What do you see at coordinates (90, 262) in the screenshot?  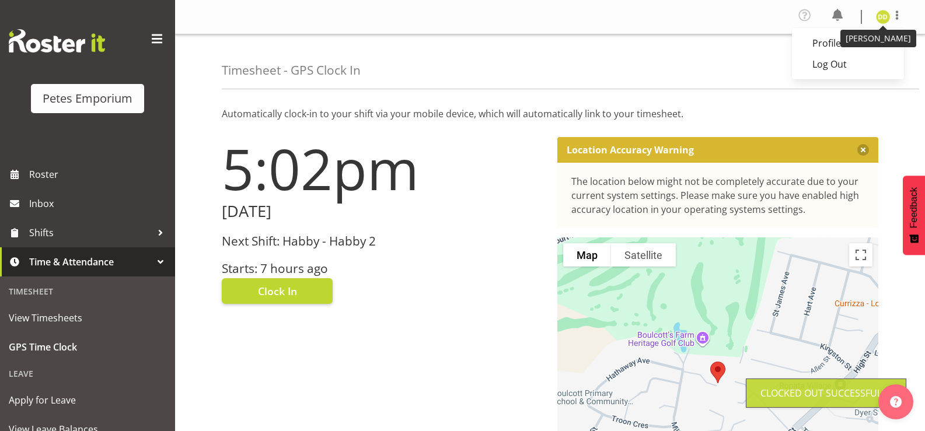 I see `span: Time & Attendance` at bounding box center [90, 262].